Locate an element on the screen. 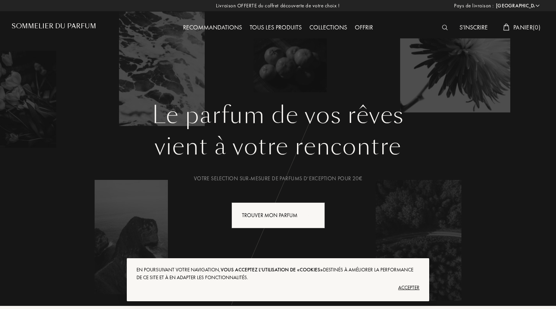 Image resolution: width=556 pixels, height=309 pixels. div: Recommandations is located at coordinates (213, 28).